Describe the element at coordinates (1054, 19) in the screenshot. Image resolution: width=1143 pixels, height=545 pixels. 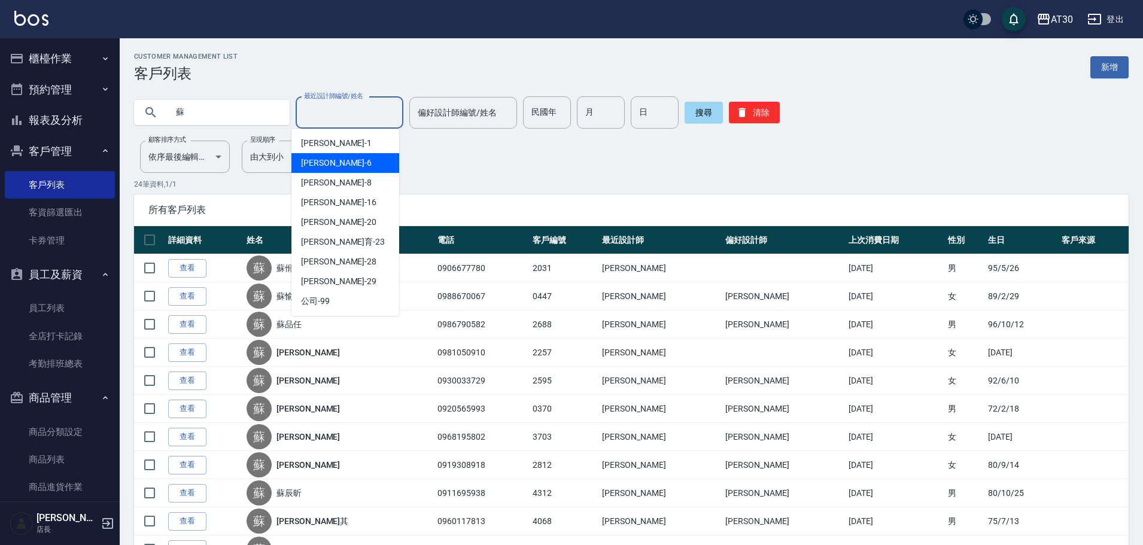
I see `button: AT30` at that location.